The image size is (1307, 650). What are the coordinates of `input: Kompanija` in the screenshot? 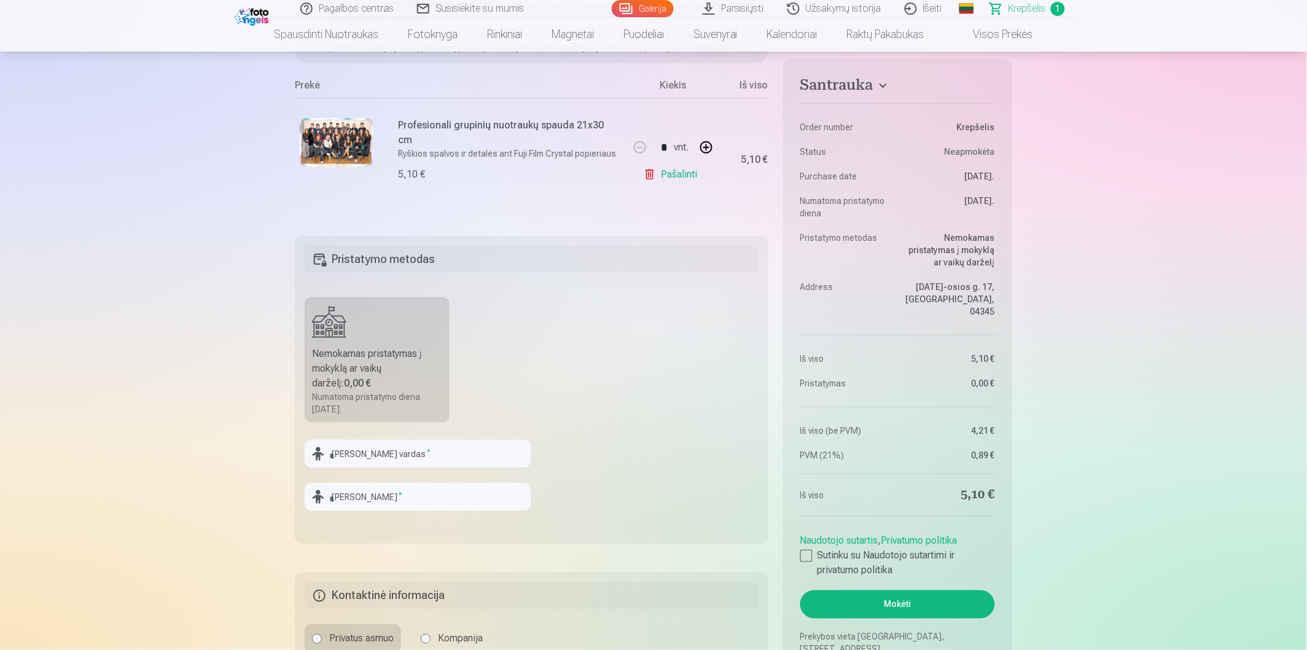 It's located at (425, 639).